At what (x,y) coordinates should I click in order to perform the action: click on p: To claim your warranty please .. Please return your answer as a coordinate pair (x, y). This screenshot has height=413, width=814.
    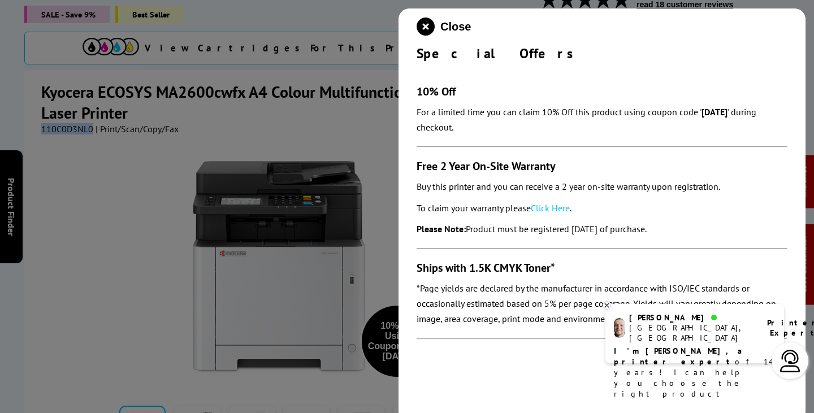
    Looking at the image, I should click on (602, 208).